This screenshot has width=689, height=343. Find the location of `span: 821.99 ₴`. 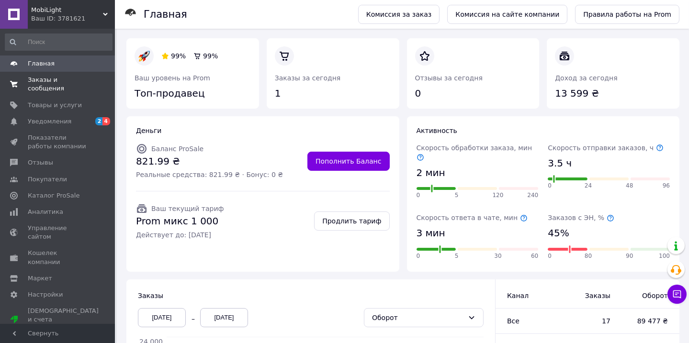

span: 821.99 ₴ is located at coordinates (209, 161).